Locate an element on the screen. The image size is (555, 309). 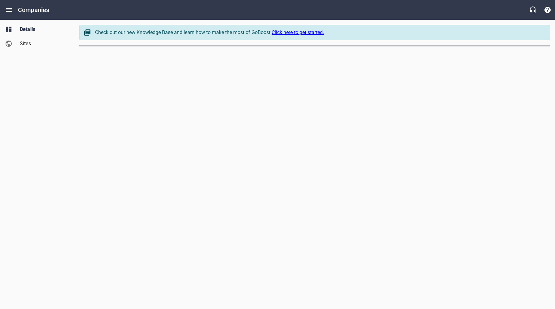
button: Live Chat is located at coordinates (533, 10).